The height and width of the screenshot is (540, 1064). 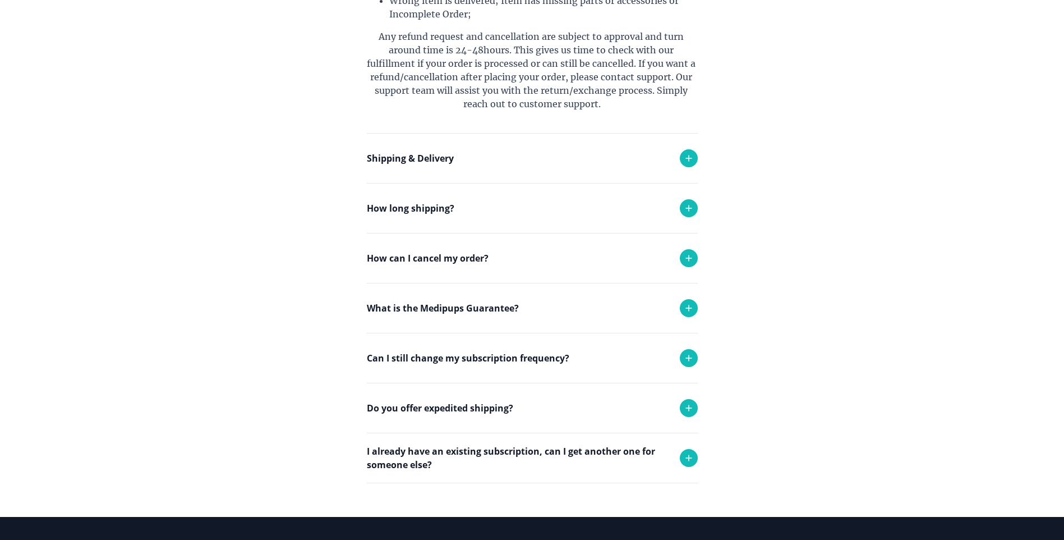 What do you see at coordinates (532, 412) in the screenshot?
I see `div: Yes you can. Simply reach out to support and we will adjust your monthly deliveries!` at bounding box center [532, 412].